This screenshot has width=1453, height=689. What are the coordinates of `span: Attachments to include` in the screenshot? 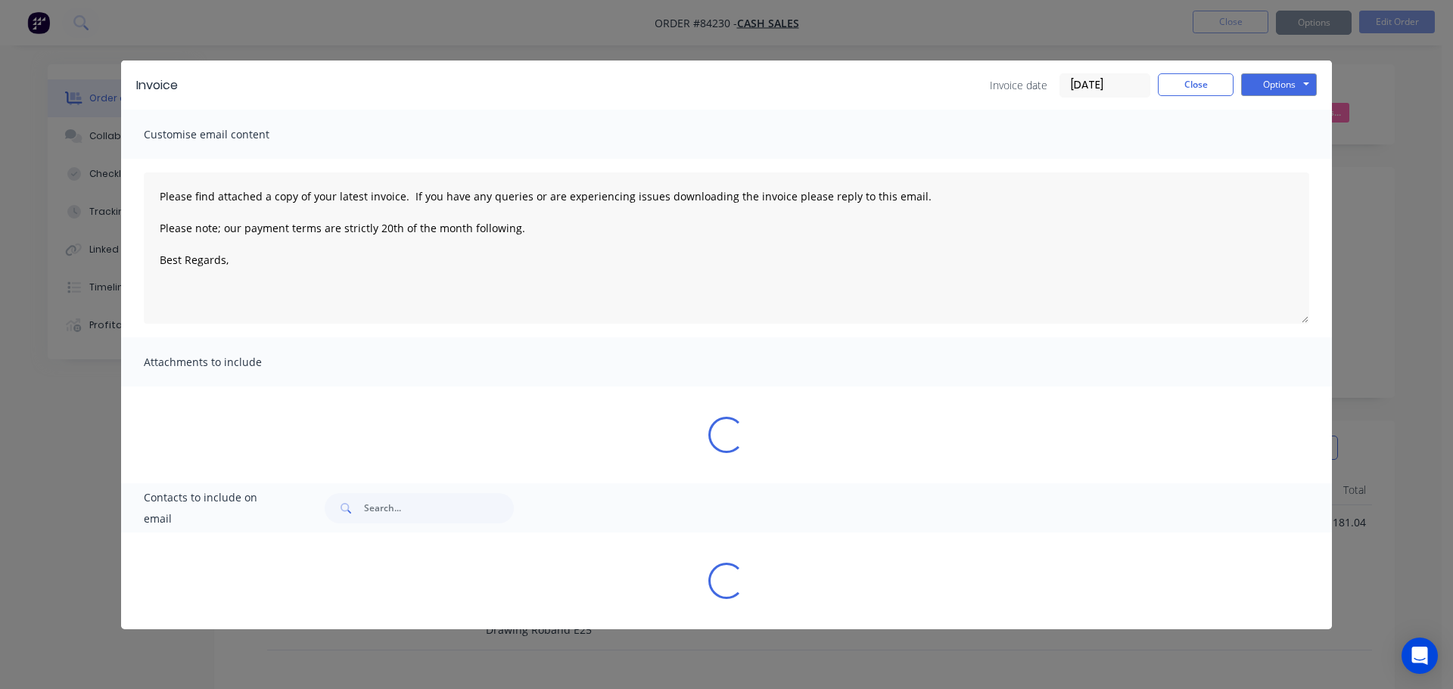 It's located at (227, 362).